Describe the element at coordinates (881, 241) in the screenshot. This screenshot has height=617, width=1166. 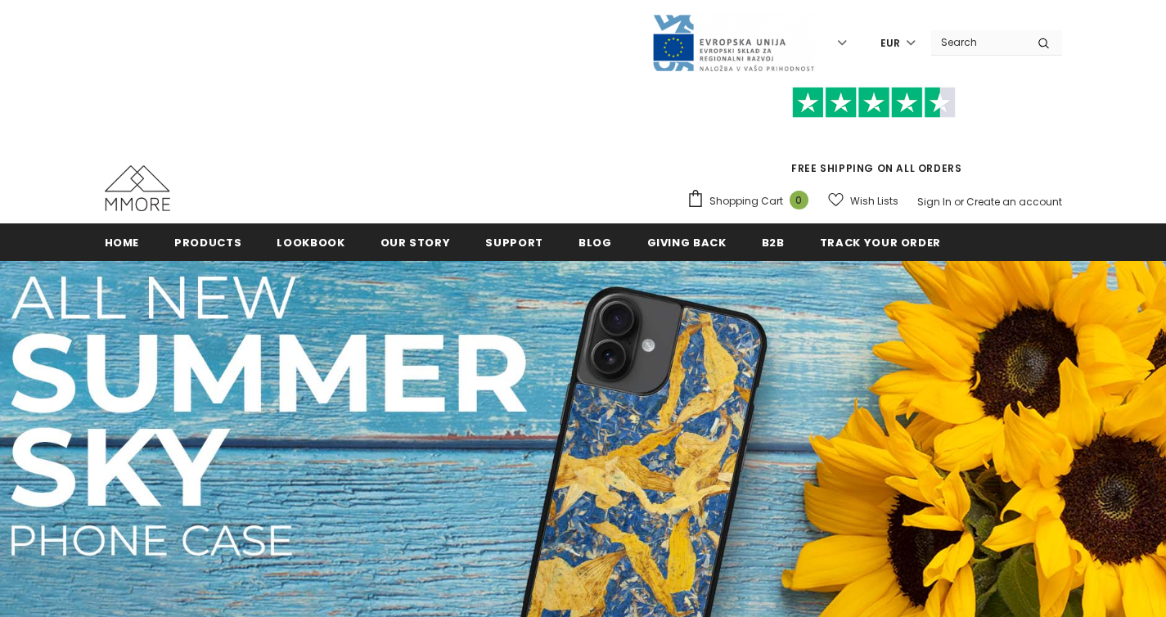
I see `a: Track your order` at that location.